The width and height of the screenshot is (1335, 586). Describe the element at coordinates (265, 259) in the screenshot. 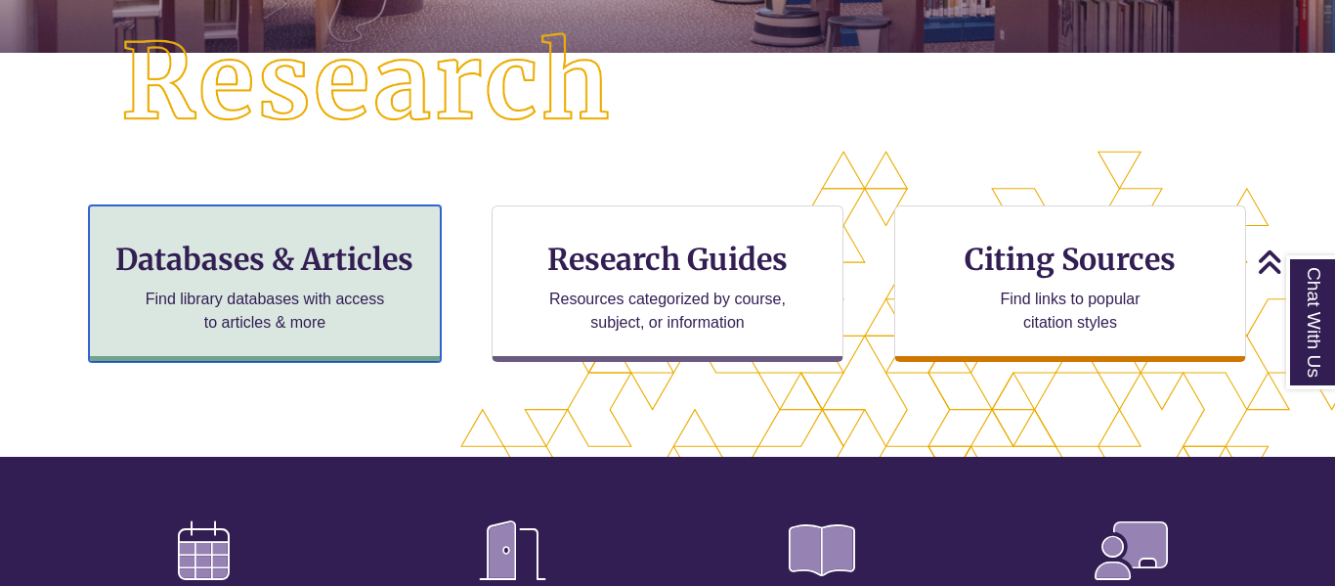

I see `h3: Databases & Articles` at that location.